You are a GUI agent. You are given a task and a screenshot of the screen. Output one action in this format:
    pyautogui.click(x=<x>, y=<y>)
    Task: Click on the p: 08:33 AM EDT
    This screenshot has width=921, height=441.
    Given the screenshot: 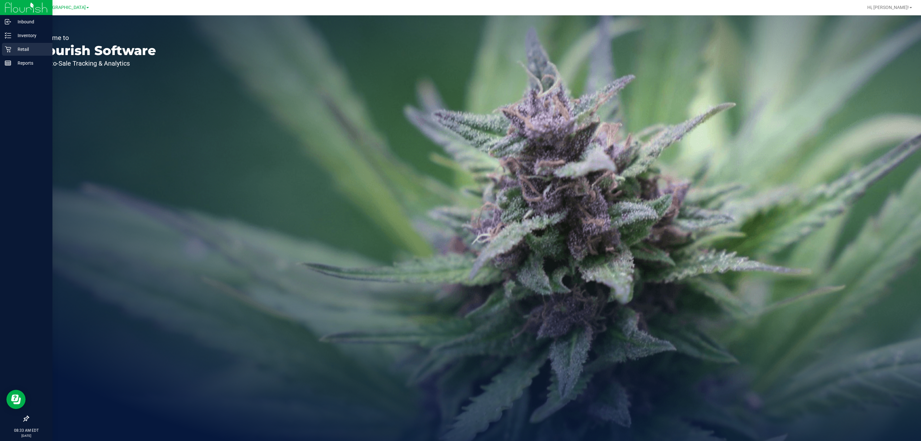 What is the action you would take?
    pyautogui.click(x=26, y=430)
    